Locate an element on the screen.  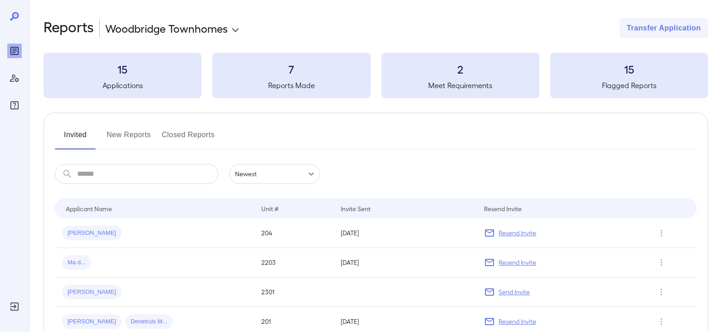
div: Unit # is located at coordinates (270, 208).